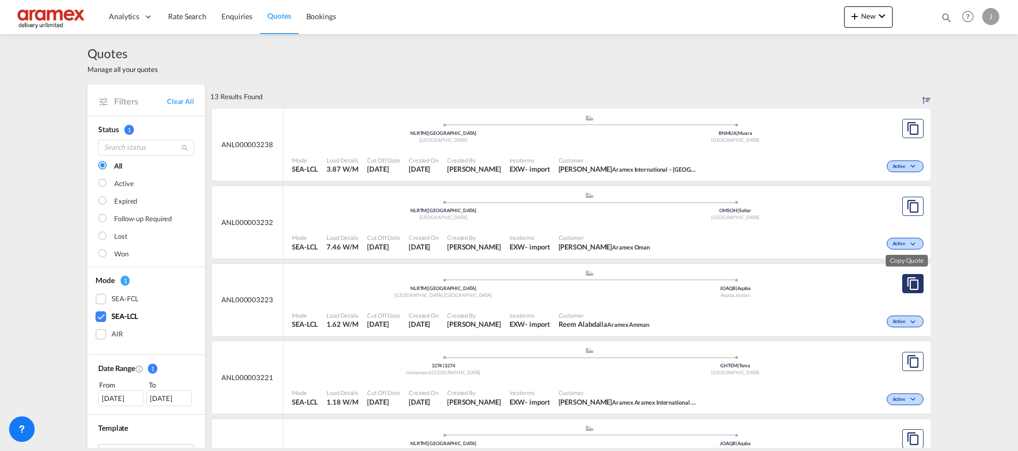  Describe the element at coordinates (735, 443) in the screenshot. I see `span: JOAQB Aqaba` at that location.